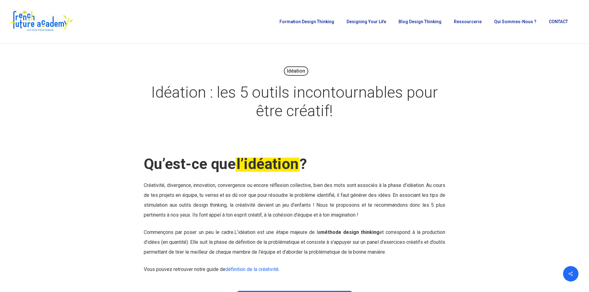 The height and width of the screenshot is (292, 589). What do you see at coordinates (515, 22) in the screenshot?
I see `span: Qui sommes-nous ?` at bounding box center [515, 22].